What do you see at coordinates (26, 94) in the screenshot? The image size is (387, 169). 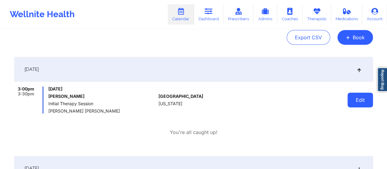 I see `span: 3:30pm` at bounding box center [26, 94].